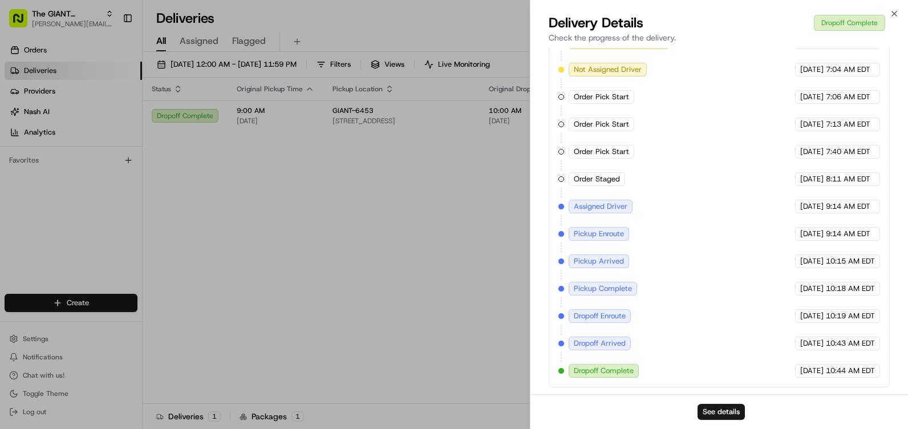 The image size is (908, 429). I want to click on span: 10:19 AM EDT, so click(851, 316).